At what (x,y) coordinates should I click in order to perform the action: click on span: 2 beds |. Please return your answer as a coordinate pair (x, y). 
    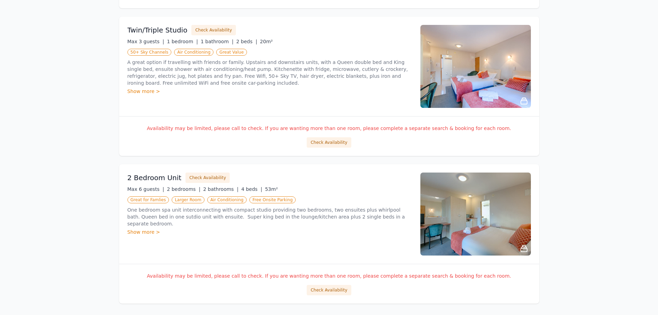
    Looking at the image, I should click on (247, 41).